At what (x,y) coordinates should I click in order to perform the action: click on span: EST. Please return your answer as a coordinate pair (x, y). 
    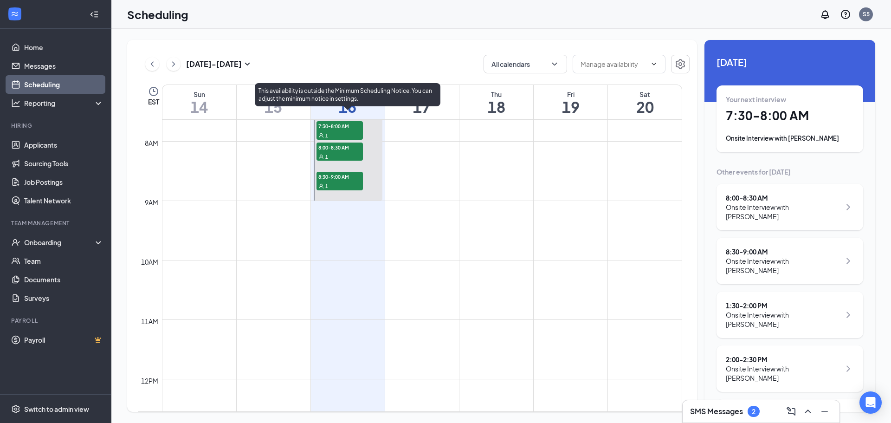
    Looking at the image, I should click on (154, 102).